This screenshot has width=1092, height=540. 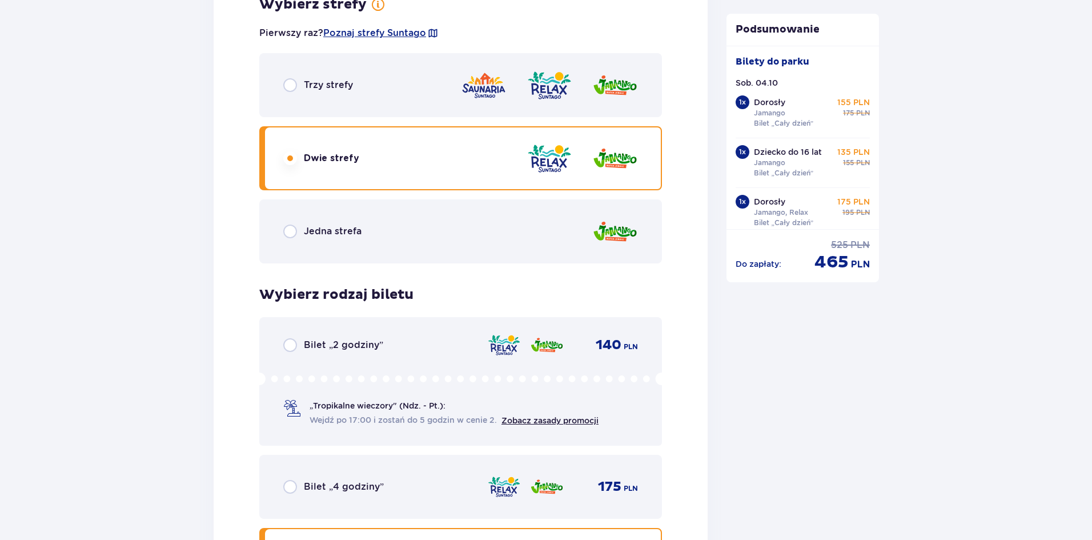 I want to click on p: 525, so click(x=840, y=245).